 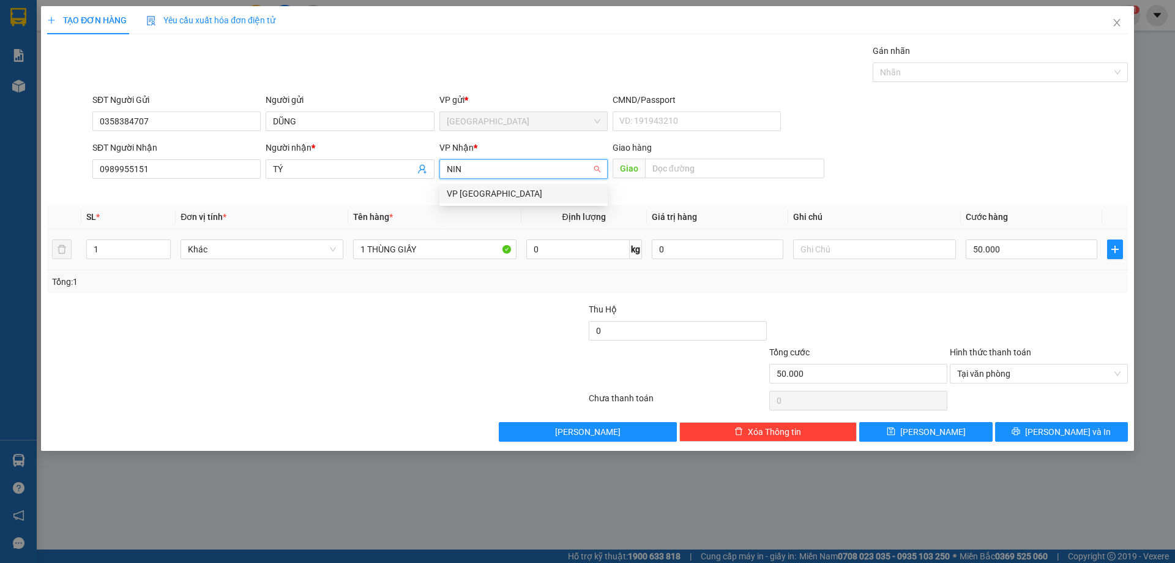 What do you see at coordinates (151, 21) in the screenshot?
I see `img: icon` at bounding box center [151, 21].